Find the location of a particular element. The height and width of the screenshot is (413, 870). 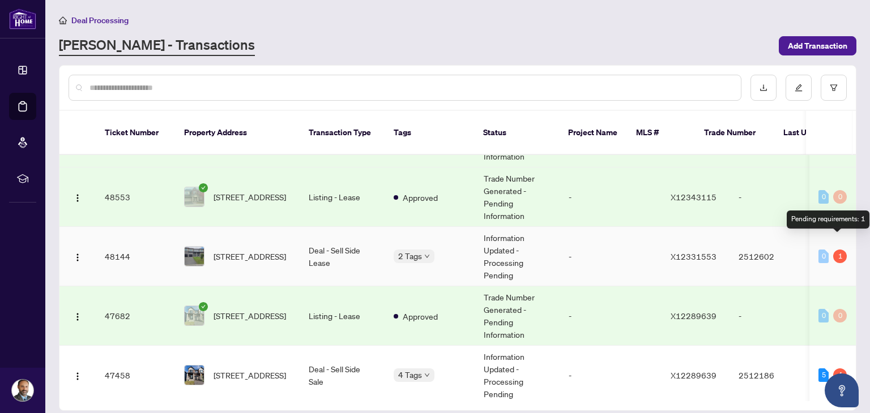

div: 4 is located at coordinates (840, 375).